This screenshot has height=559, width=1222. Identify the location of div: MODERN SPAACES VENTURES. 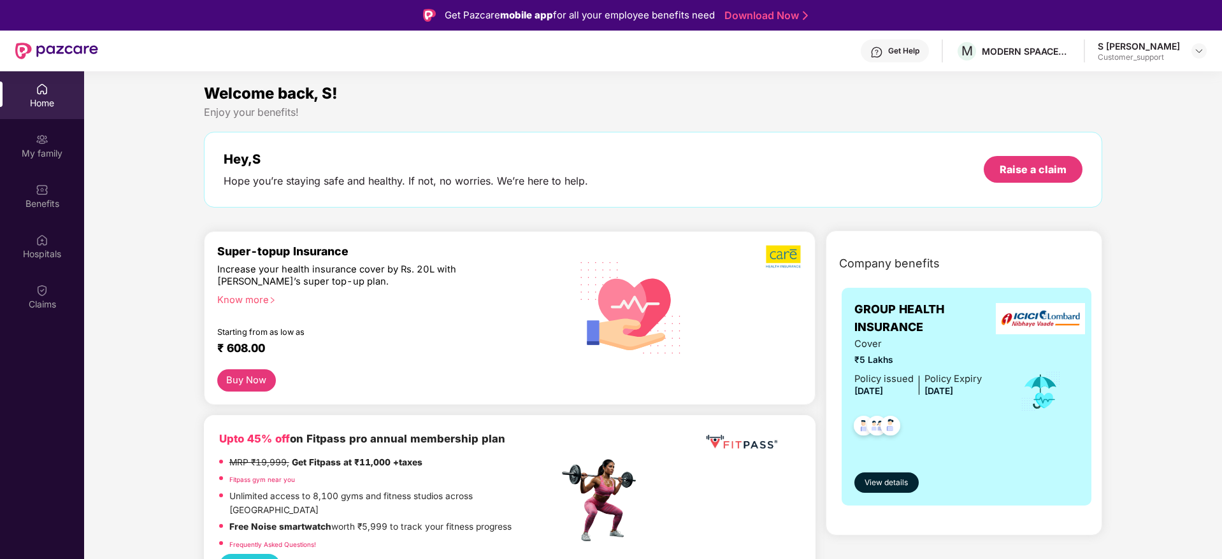
(1026, 51).